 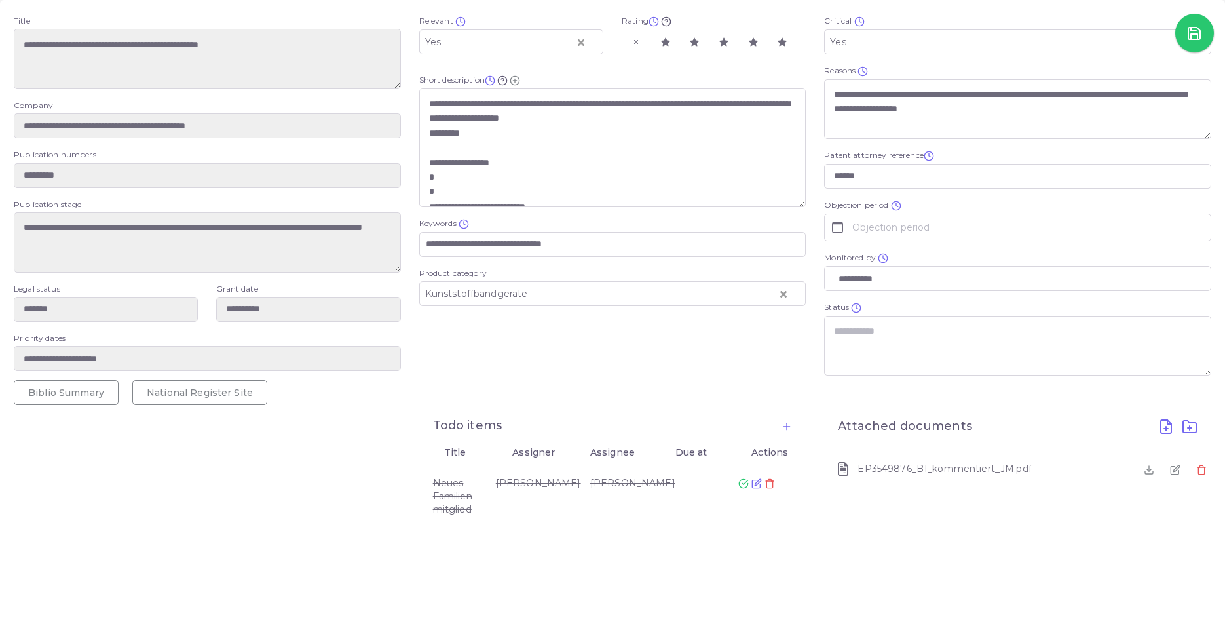 I want to click on span: Last action carried out. (e.g.: Patent attorney filed opposition.), so click(x=837, y=307).